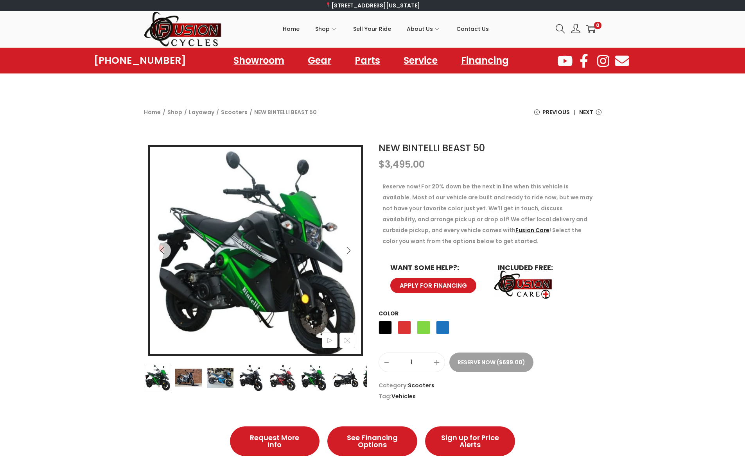  What do you see at coordinates (367, 61) in the screenshot?
I see `a: Parts` at bounding box center [367, 61].